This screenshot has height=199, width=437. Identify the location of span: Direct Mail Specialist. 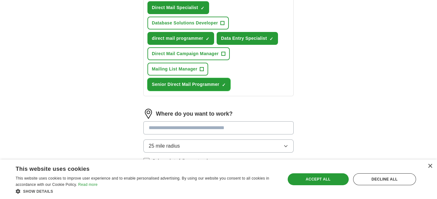
(175, 8).